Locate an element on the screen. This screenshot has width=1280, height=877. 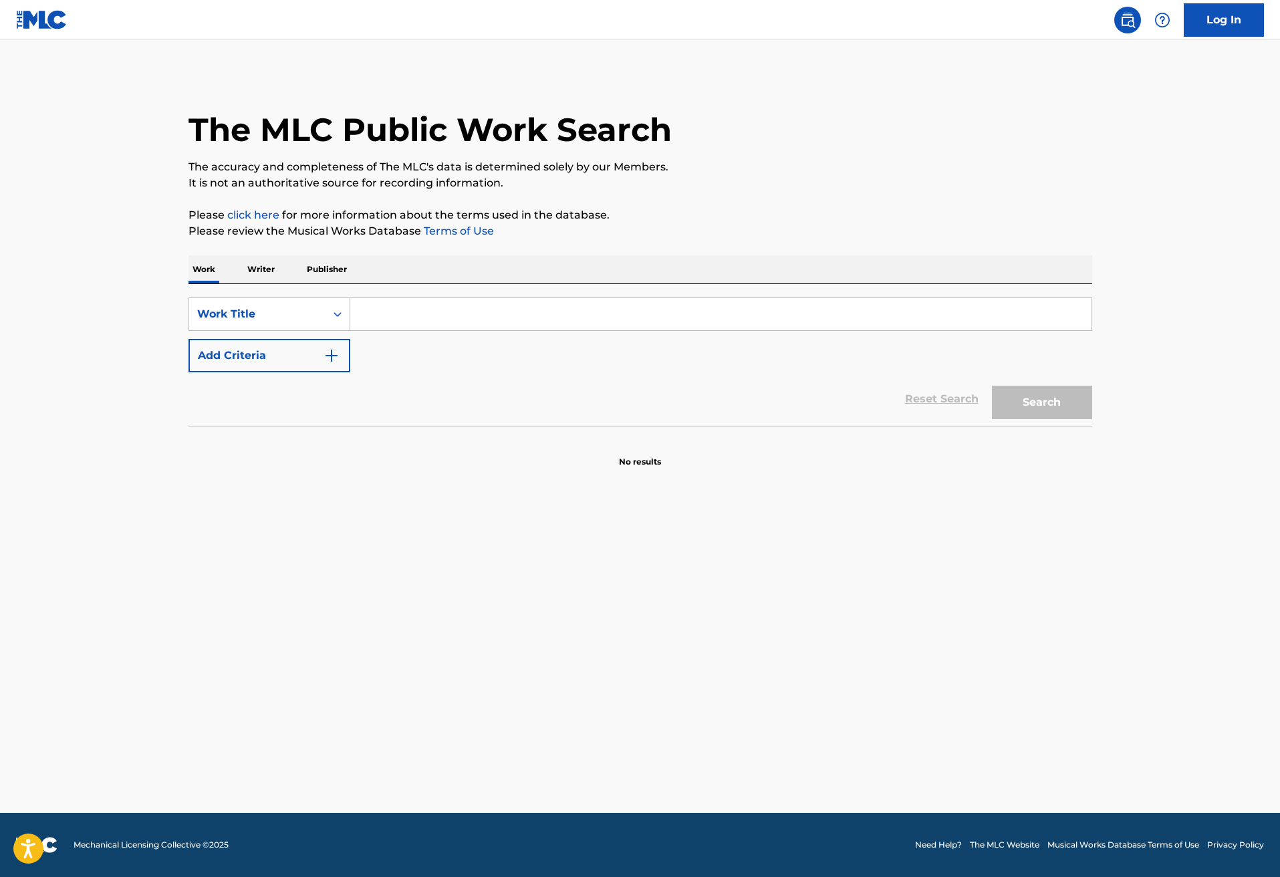
img: logo is located at coordinates (37, 845).